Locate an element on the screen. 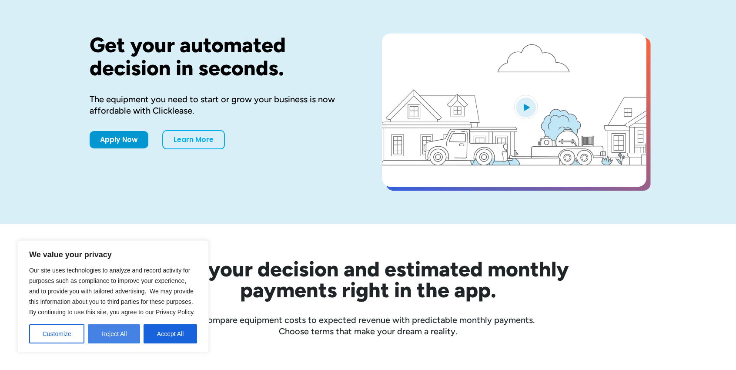 This screenshot has height=370, width=736. a: open lightbox is located at coordinates (514, 110).